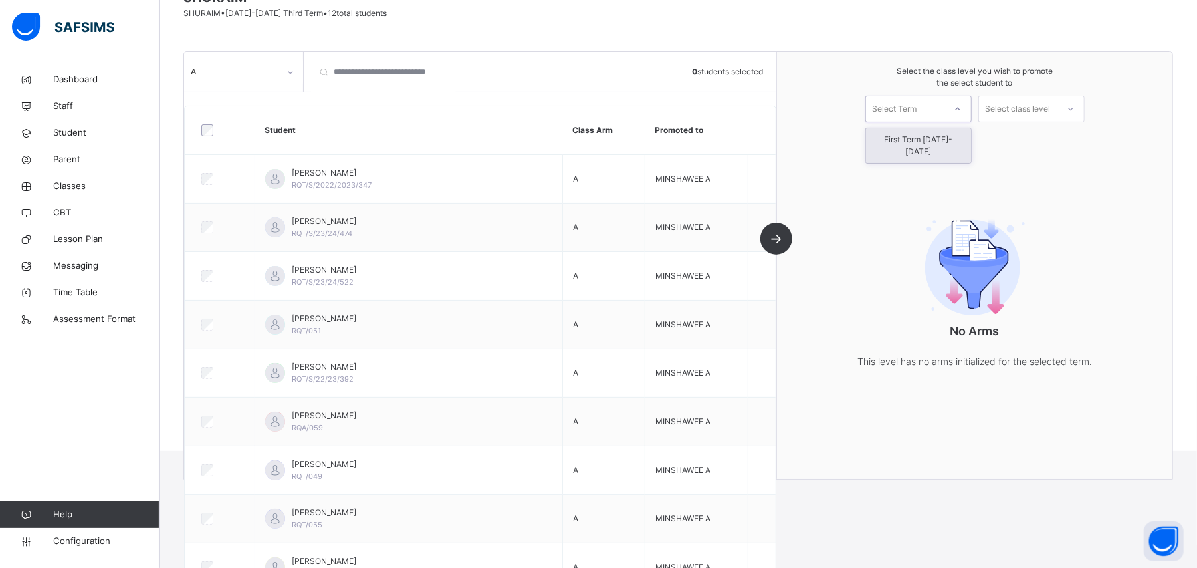  Describe the element at coordinates (332, 185) in the screenshot. I see `span: RQT/S/2022/2023/347` at that location.